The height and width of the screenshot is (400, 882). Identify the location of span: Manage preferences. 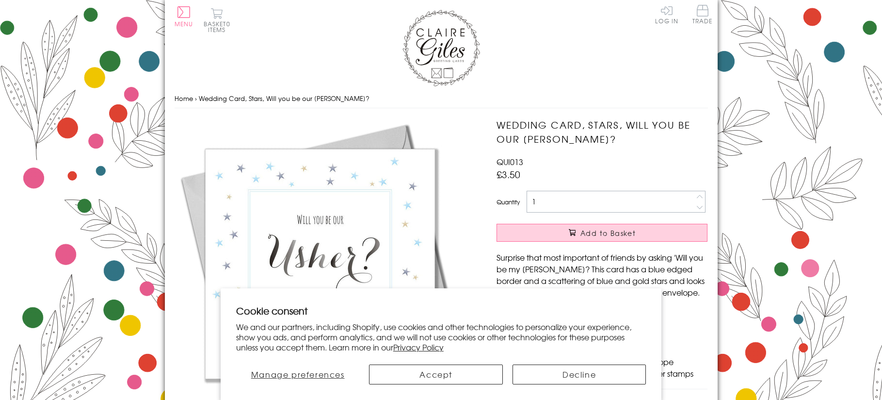
(298, 374).